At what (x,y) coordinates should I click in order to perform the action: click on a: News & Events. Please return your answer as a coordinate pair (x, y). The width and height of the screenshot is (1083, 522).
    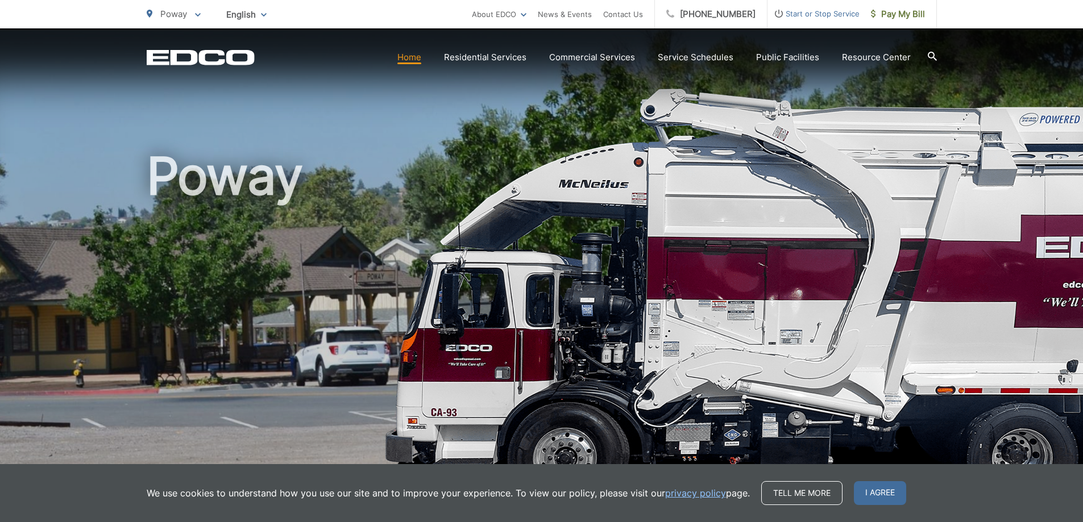
    Looking at the image, I should click on (565, 14).